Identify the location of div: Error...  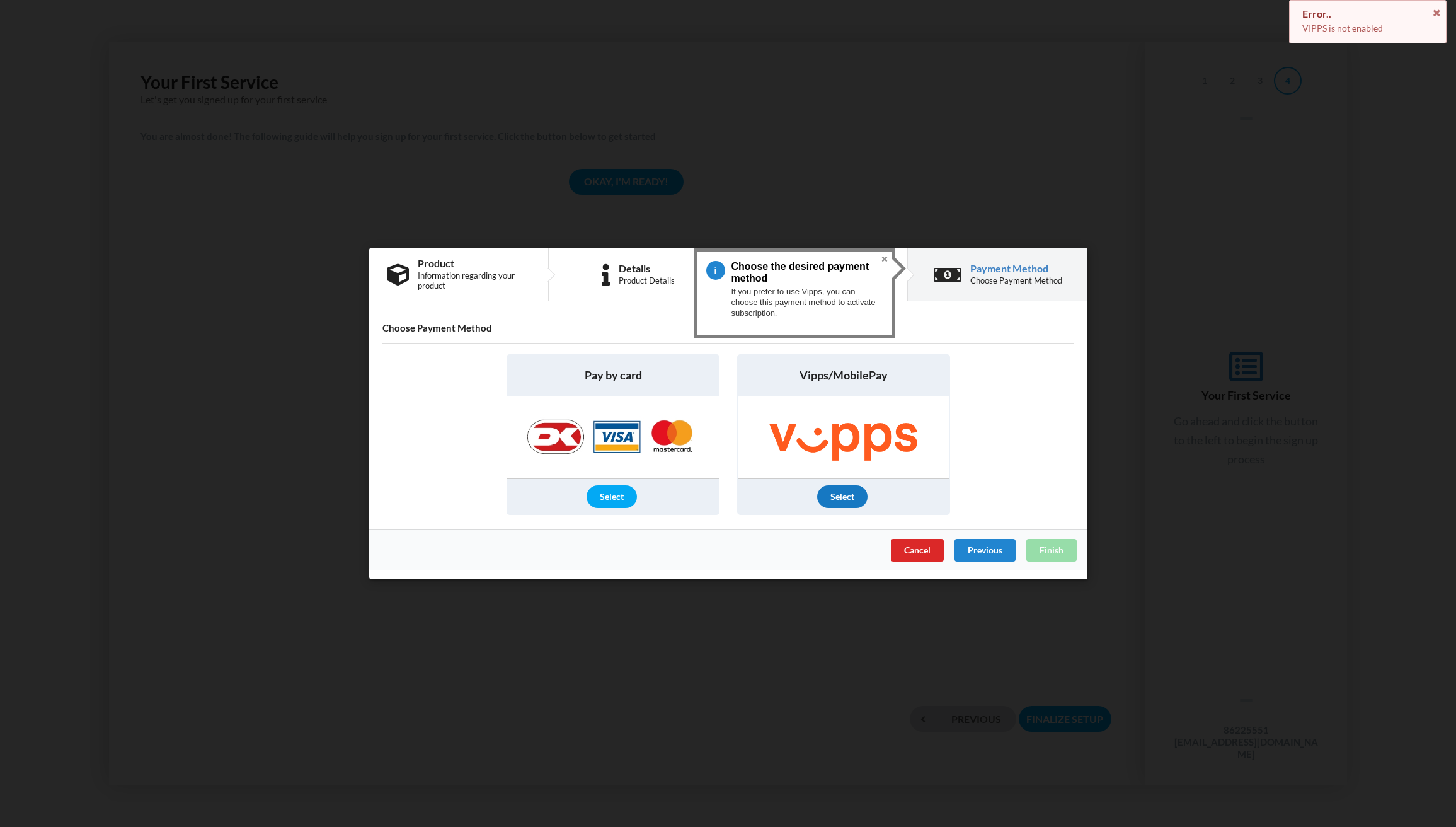
(1368, 14).